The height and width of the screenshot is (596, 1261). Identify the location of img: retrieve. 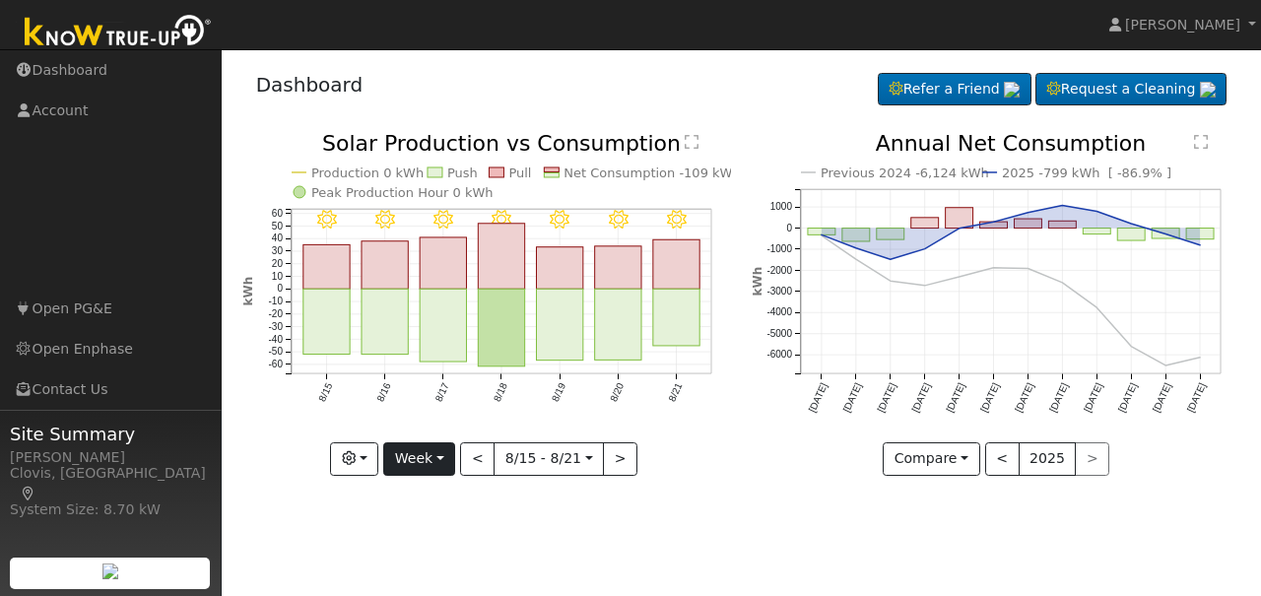
(110, 571).